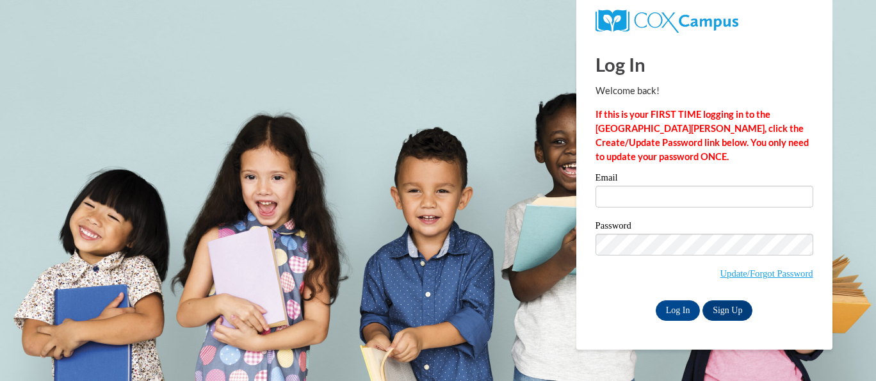 This screenshot has width=876, height=381. What do you see at coordinates (767, 274) in the screenshot?
I see `a: Update/Forgot Password` at bounding box center [767, 274].